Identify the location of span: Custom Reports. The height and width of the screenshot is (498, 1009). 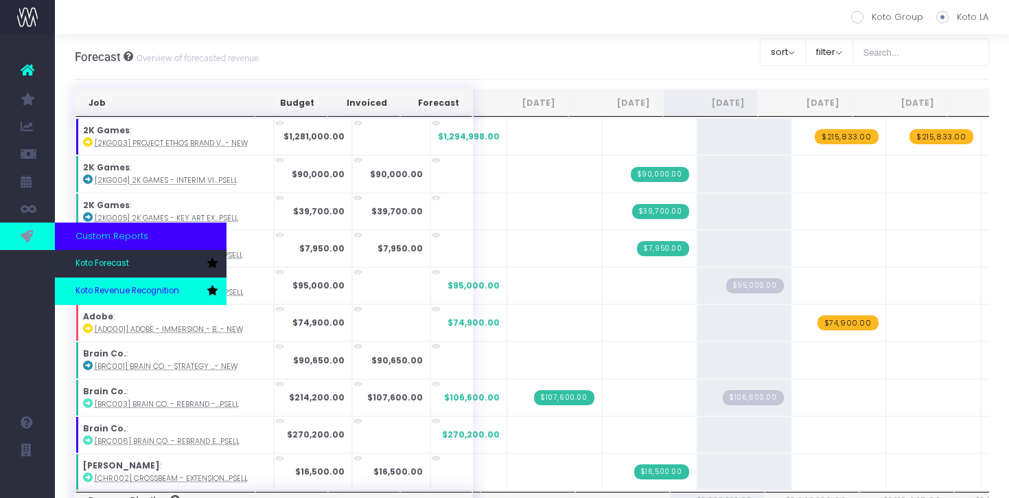
(112, 236).